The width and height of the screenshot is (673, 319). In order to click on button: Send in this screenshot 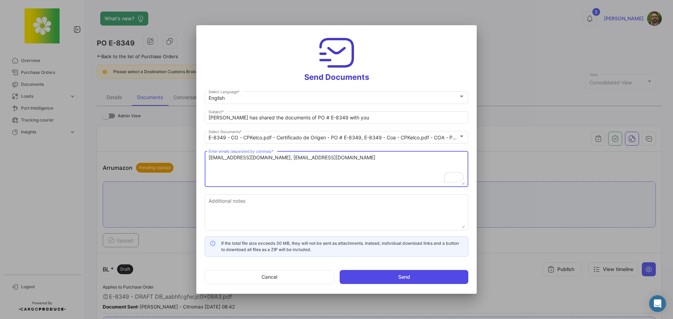, I will do `click(404, 277)`.